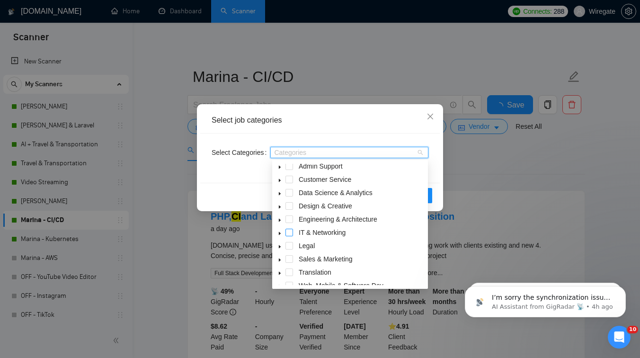  Describe the element at coordinates (95, 36) in the screenshot. I see `div: message notification from AI Assistant from GigRadar 📡, 4h ago. I’m sorry the synchronization iss...` at that location.